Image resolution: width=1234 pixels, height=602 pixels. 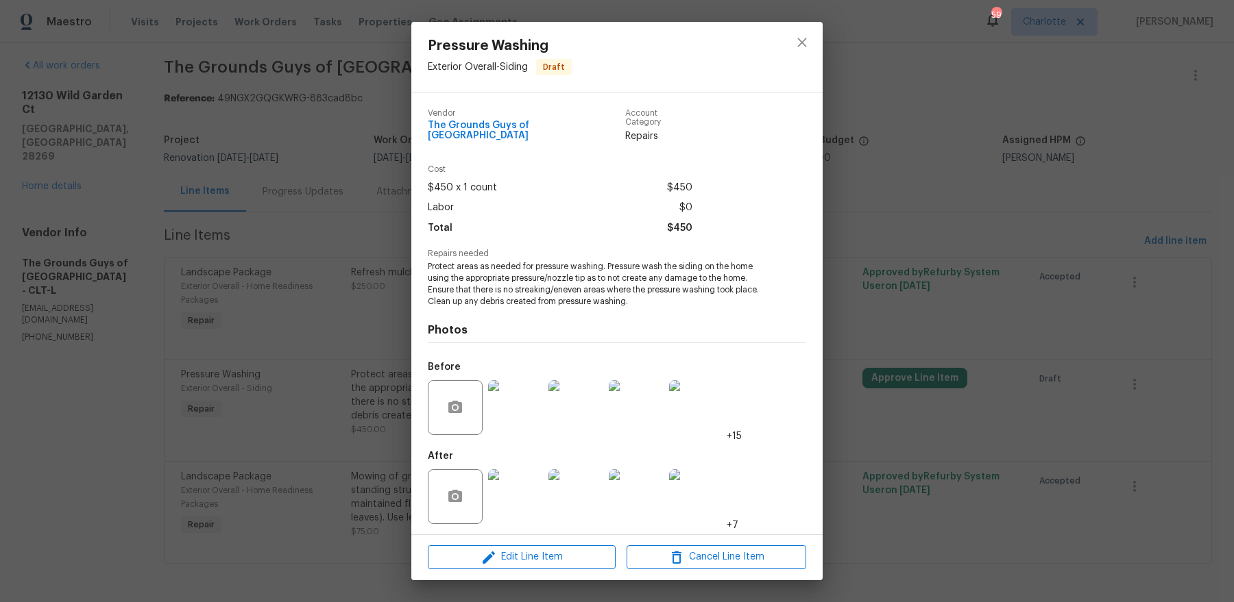 What do you see at coordinates (598, 284) in the screenshot?
I see `span: Protect areas as needed for pressure washing. Pressure wash the siding on the home using the appr...` at bounding box center [598, 284].